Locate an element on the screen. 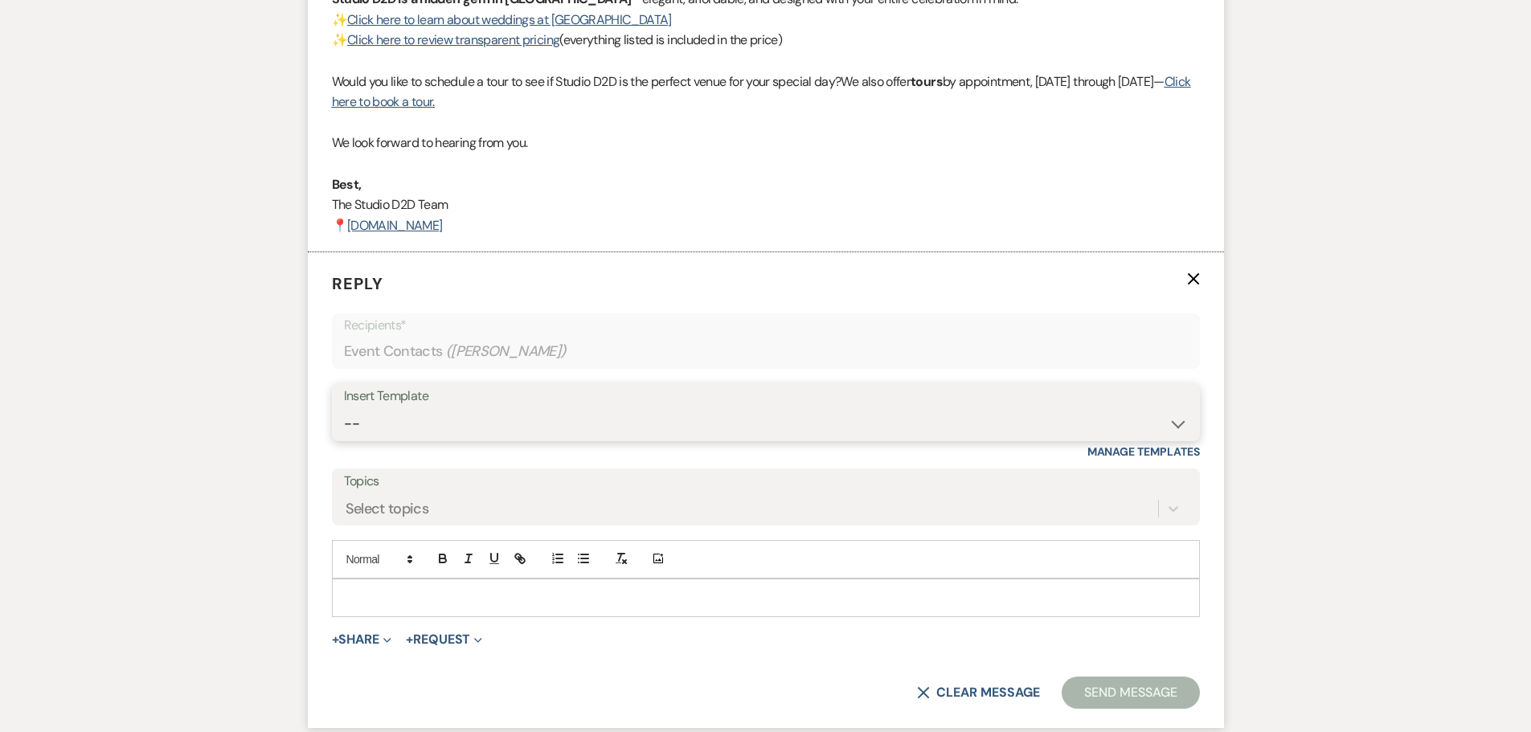  button: Share is located at coordinates (362, 640).